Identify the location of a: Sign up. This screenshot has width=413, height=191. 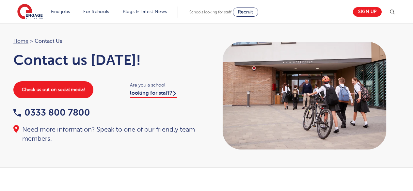
(368, 12).